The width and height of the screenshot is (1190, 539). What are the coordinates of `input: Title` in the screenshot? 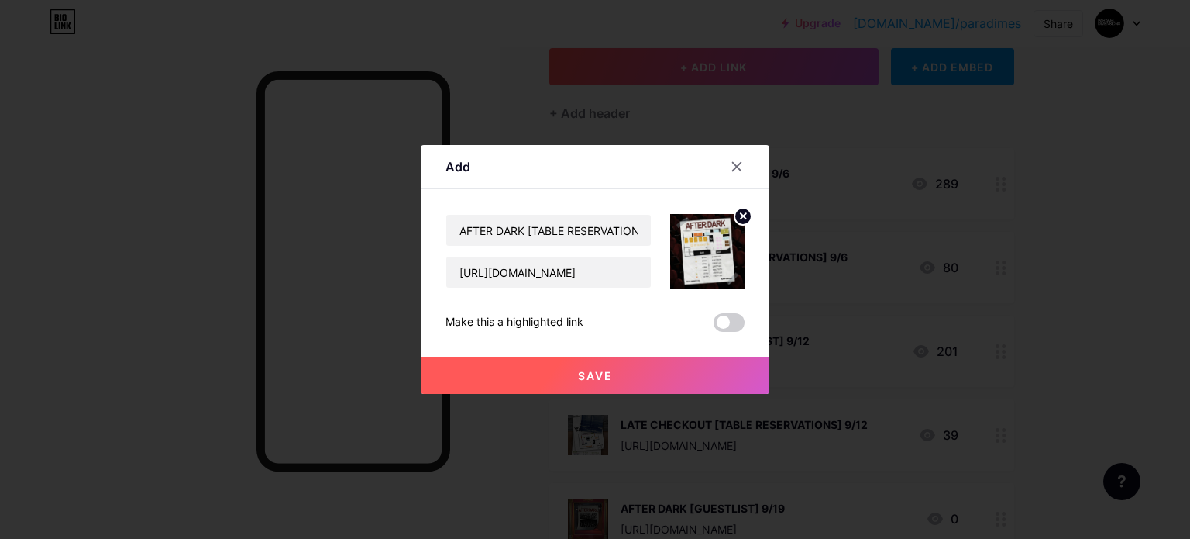 It's located at (549, 230).